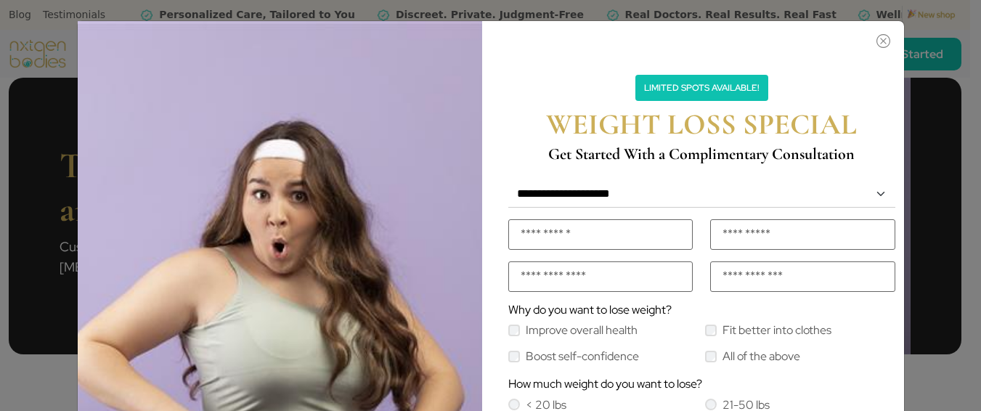 The image size is (981, 411). I want to click on label: How much weight do you want to lose?, so click(605, 384).